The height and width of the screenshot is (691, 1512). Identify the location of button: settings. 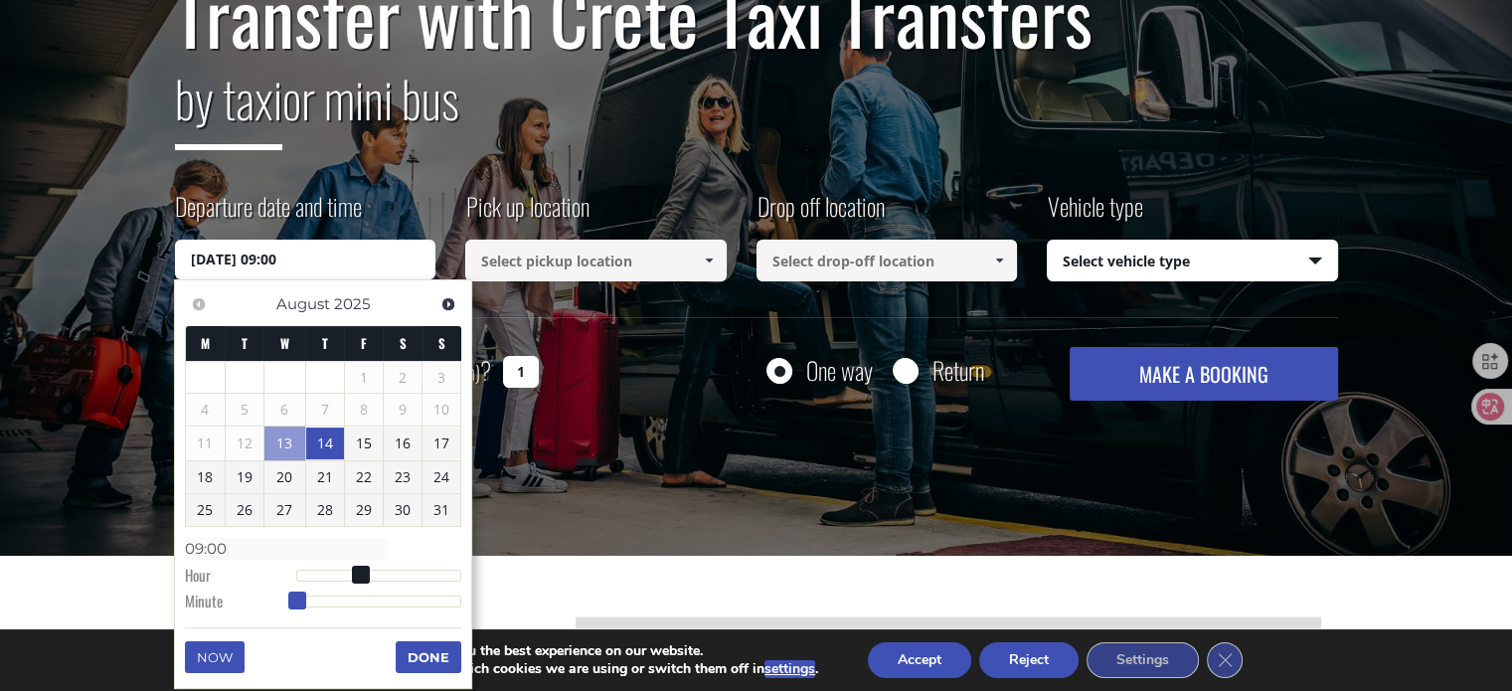
(789, 669).